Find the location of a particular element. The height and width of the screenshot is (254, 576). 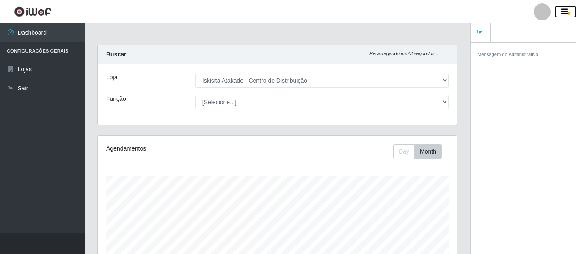

strong: Buscar is located at coordinates (116, 54).